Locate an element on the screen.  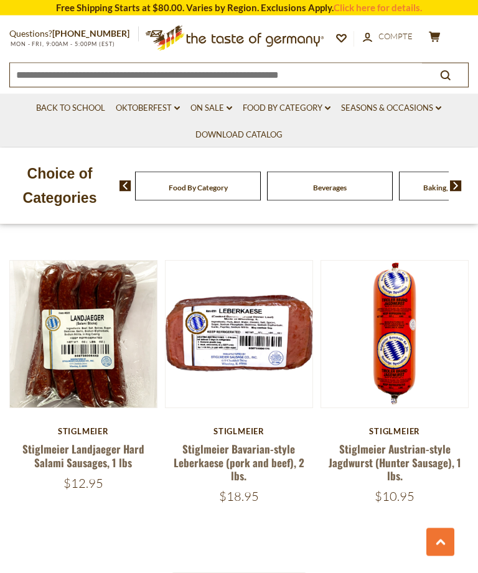
a: Stiglmeier Bavarian-style Leberkaese (pork and beef), 2 lbs. is located at coordinates (239, 463).